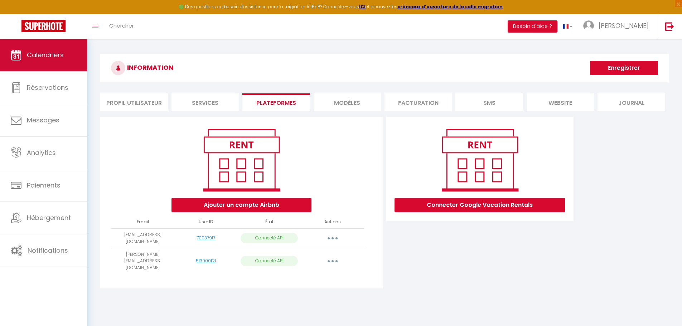  I want to click on span: Notifications, so click(48, 250).